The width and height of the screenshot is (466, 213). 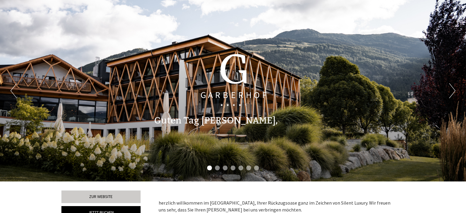 I want to click on button: Next, so click(x=452, y=91).